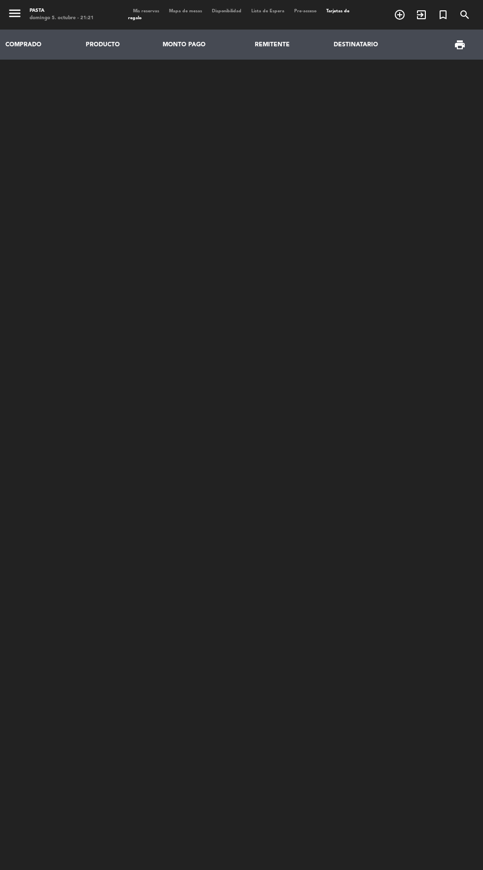  Describe the element at coordinates (15, 14) in the screenshot. I see `button: menu` at that location.